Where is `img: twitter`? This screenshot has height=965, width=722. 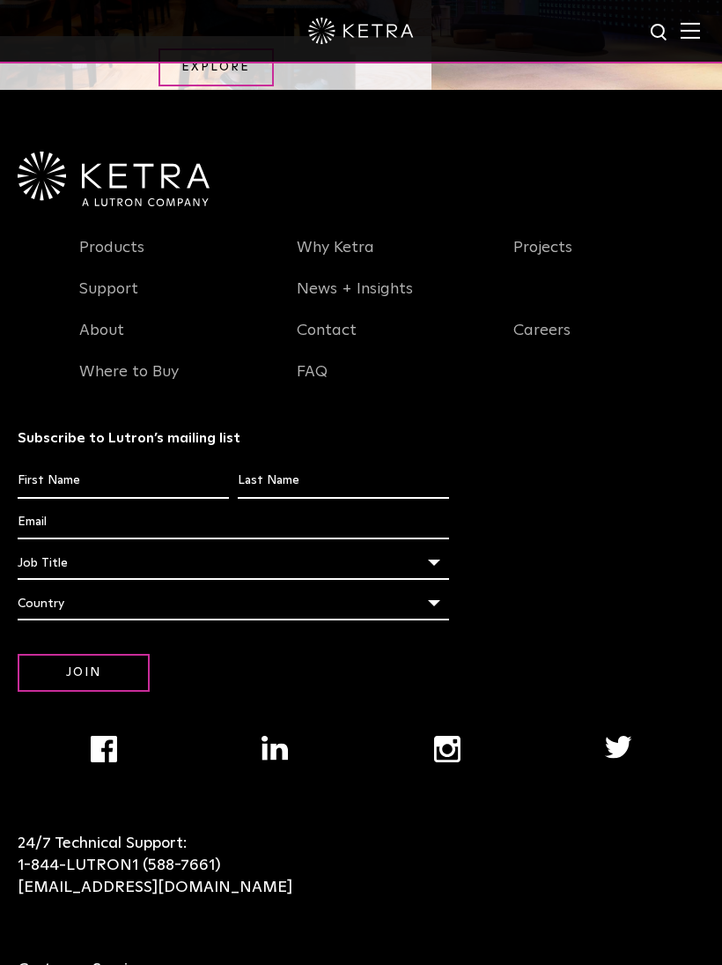
img: twitter is located at coordinates (618, 747).